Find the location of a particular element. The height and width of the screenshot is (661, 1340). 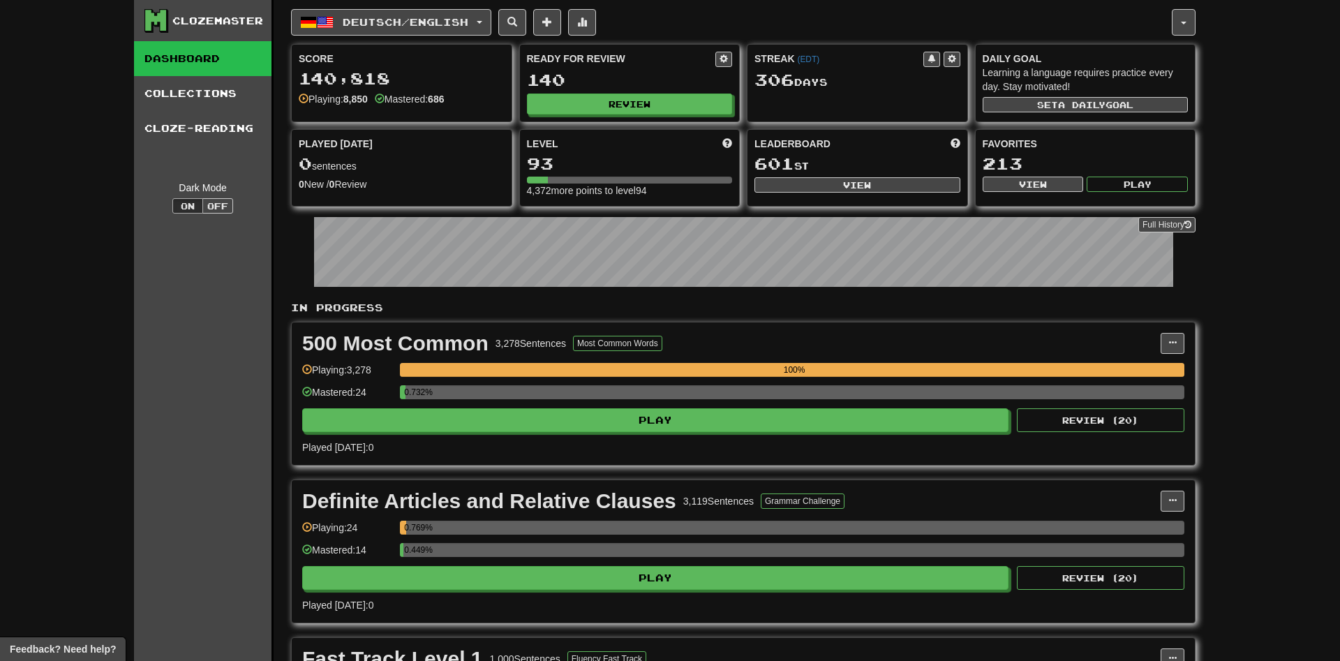

div: 100% is located at coordinates (794, 370).